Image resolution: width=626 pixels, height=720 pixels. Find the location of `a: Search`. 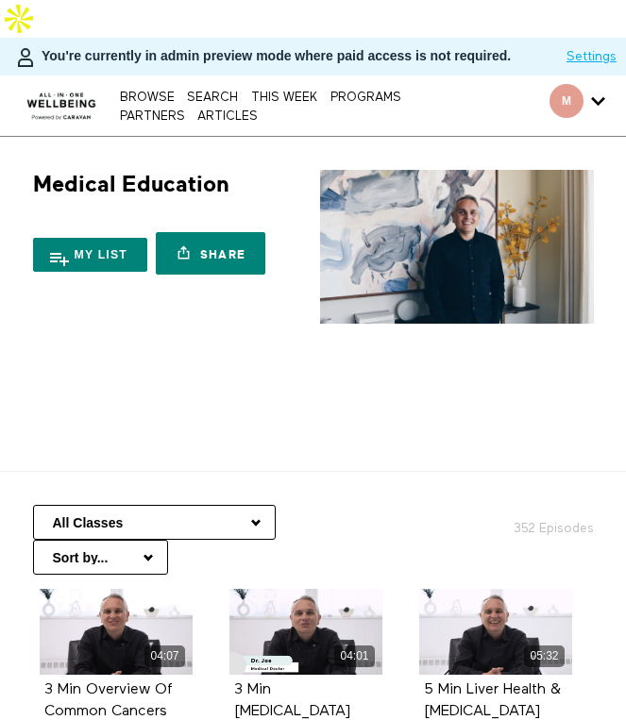

a: Search is located at coordinates (212, 97).